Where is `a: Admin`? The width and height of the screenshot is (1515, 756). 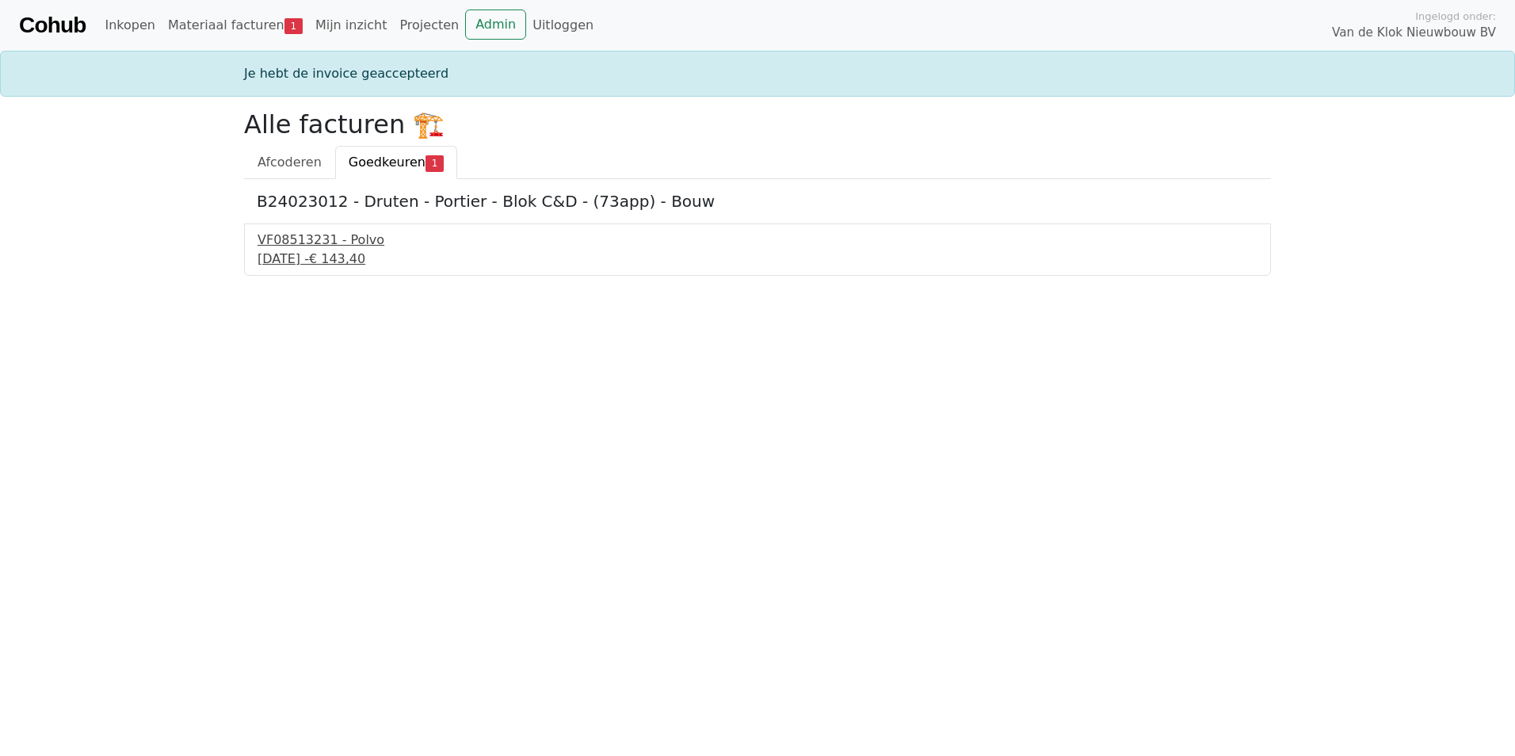
a: Admin is located at coordinates (495, 25).